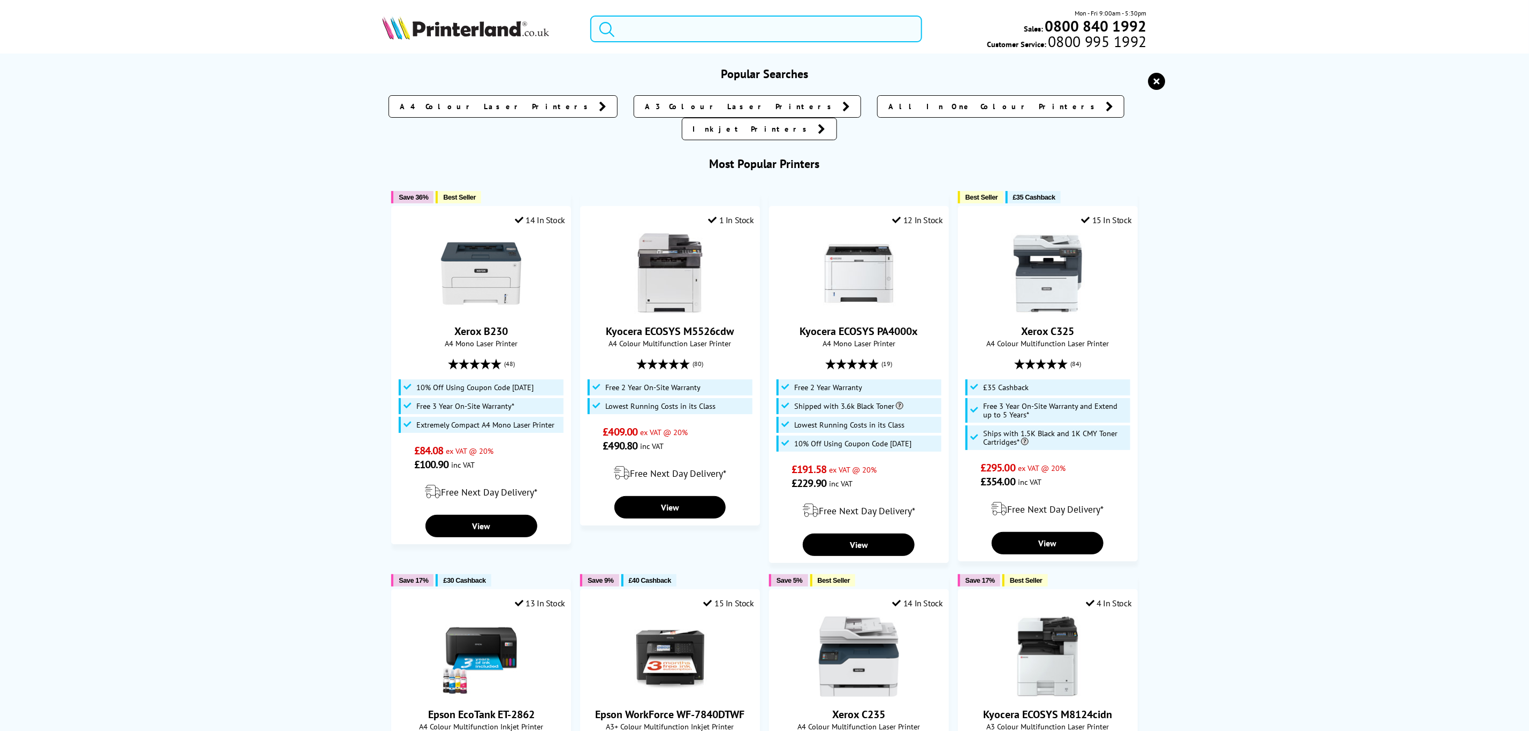  What do you see at coordinates (764, 74) in the screenshot?
I see `h3: Popular Searches` at bounding box center [764, 74].